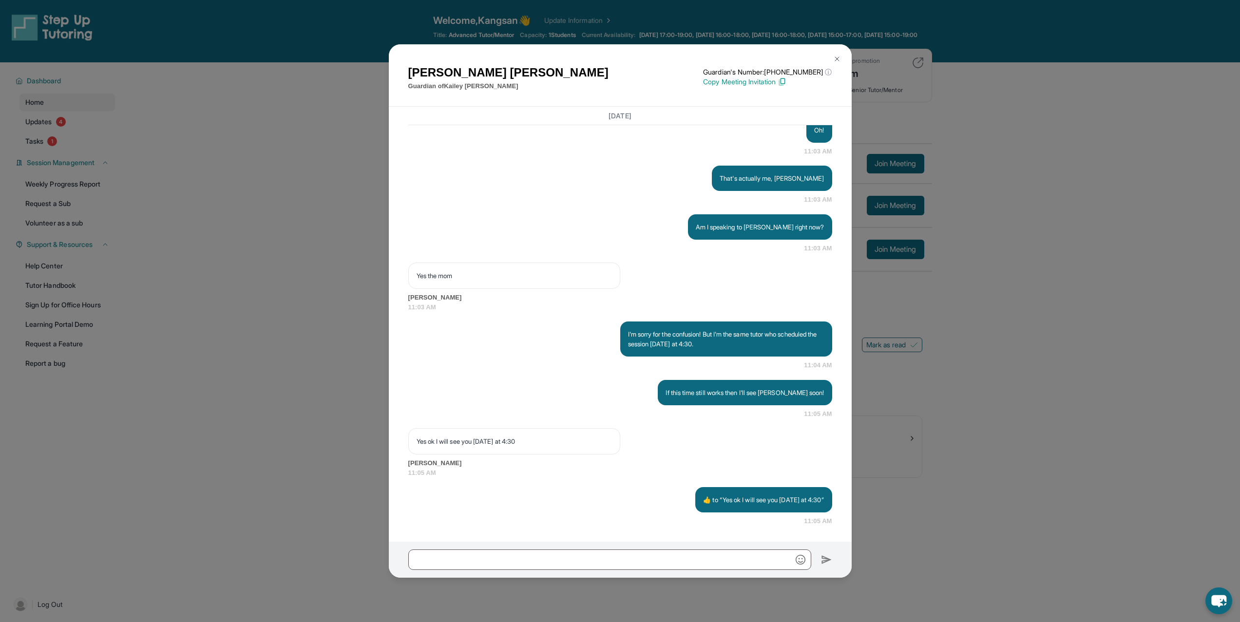 This screenshot has height=622, width=1240. I want to click on span: ⓘ, so click(828, 72).